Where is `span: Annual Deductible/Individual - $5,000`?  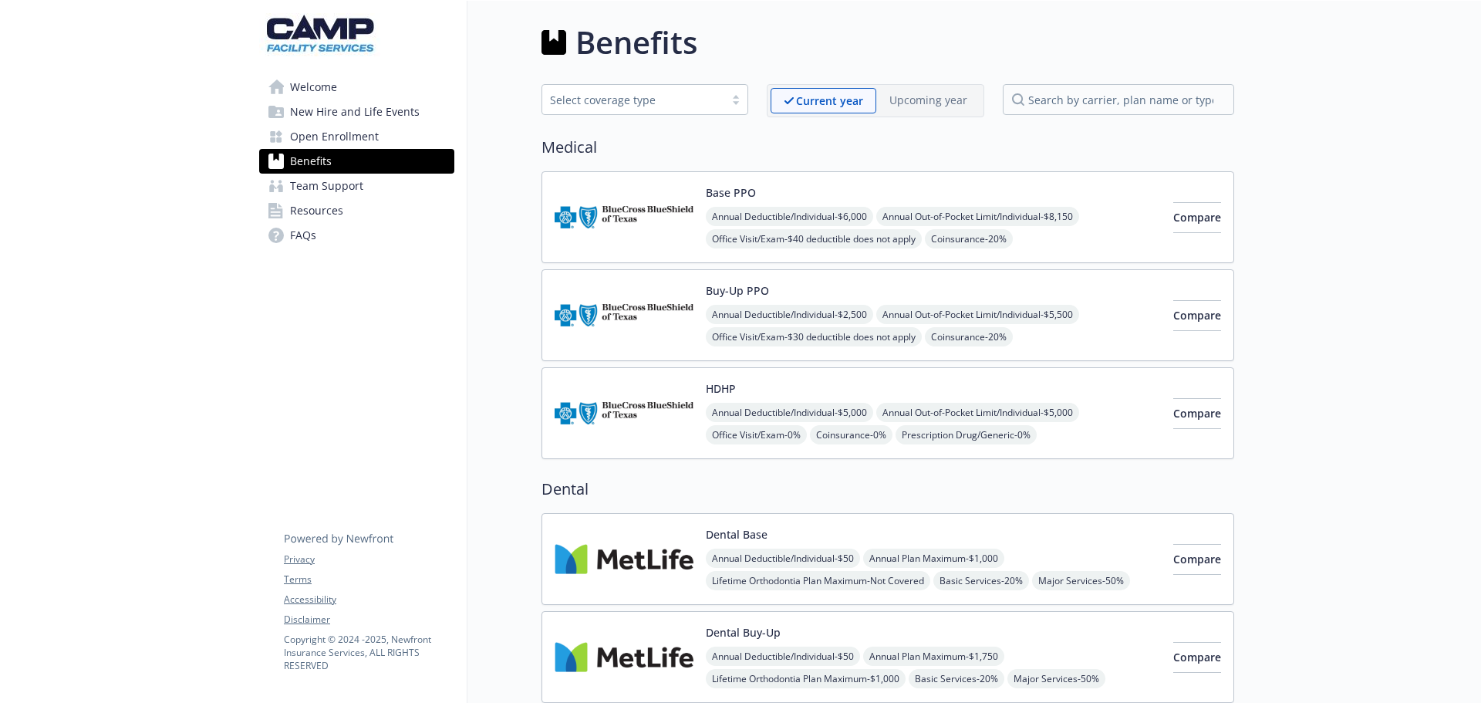
span: Annual Deductible/Individual - $5,000 is located at coordinates (789, 412).